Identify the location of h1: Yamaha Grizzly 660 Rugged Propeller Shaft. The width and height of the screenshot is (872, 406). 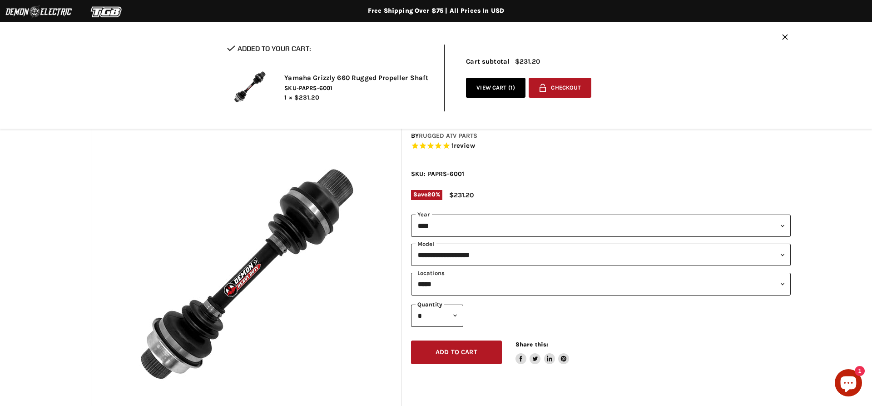
(601, 124).